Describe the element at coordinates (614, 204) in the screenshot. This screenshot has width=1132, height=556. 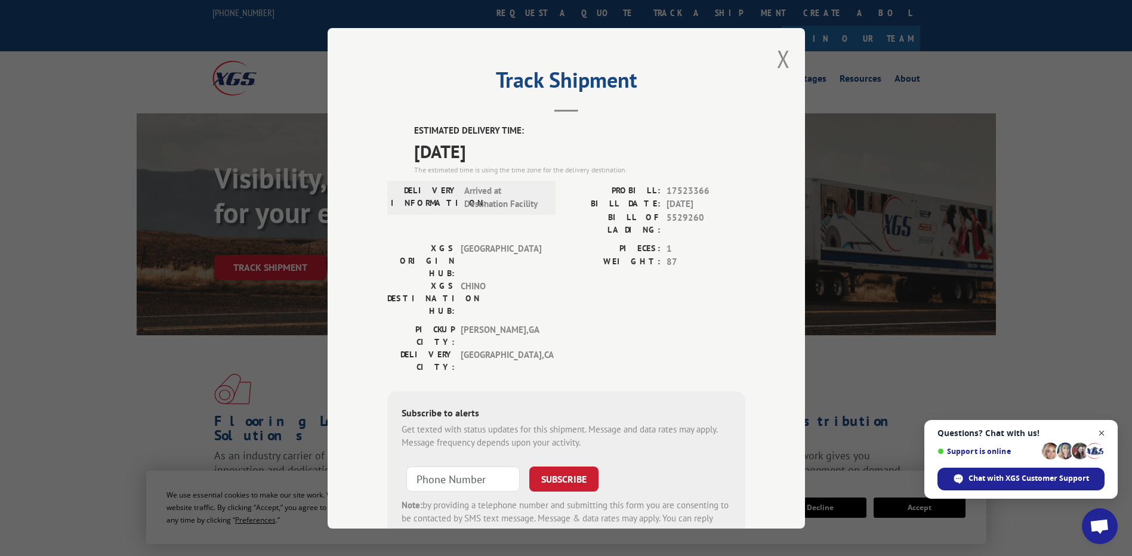
I see `label: BILL DATE:` at that location.